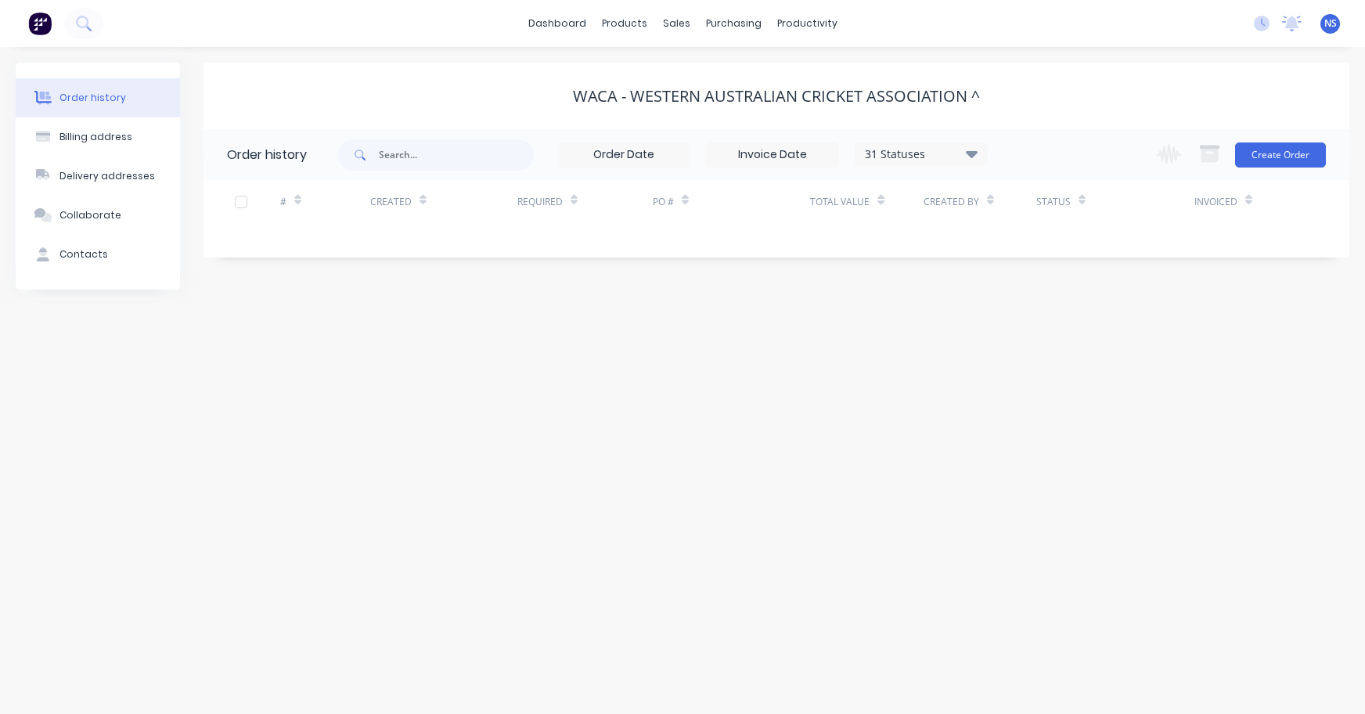  Describe the element at coordinates (456, 155) in the screenshot. I see `input: Search...` at that location.